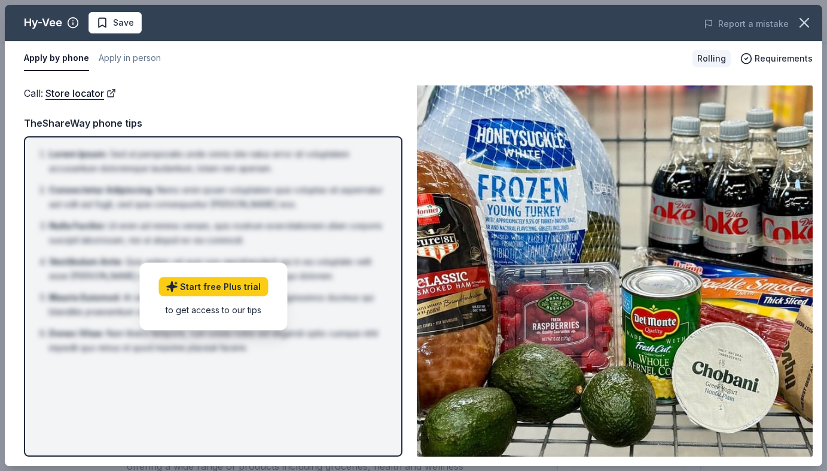  I want to click on a: Start free Plus trial, so click(213, 286).